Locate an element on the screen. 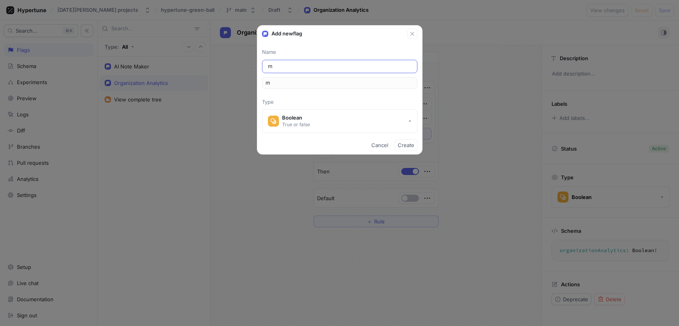 The height and width of the screenshot is (326, 679). button: Cancel is located at coordinates (379, 145).